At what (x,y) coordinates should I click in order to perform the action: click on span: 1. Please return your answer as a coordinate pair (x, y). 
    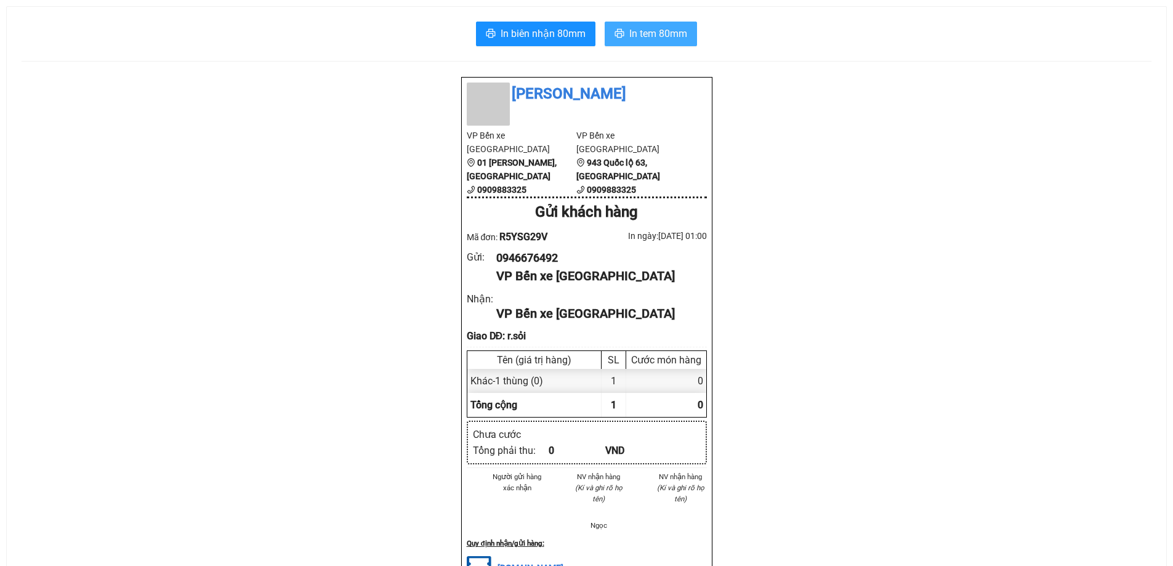
    Looking at the image, I should click on (613, 405).